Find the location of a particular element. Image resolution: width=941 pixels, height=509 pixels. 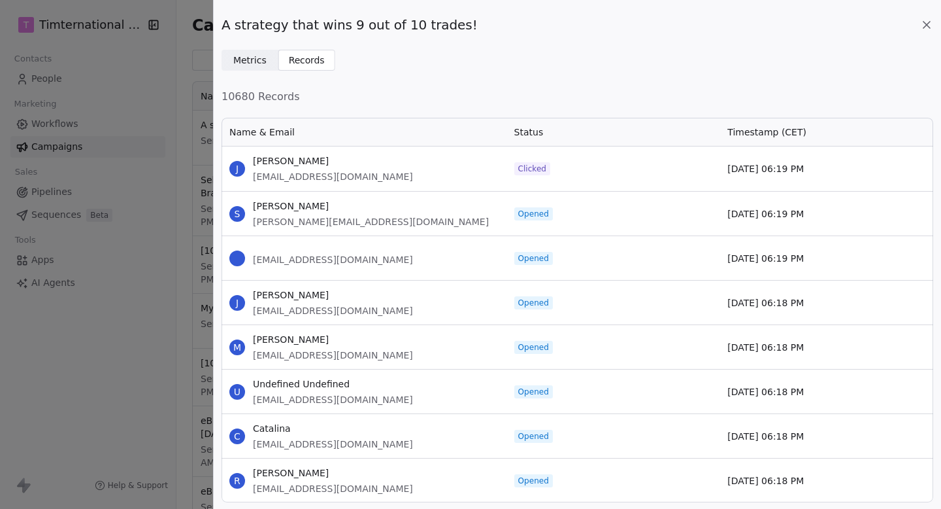

span: A strategy that wins 9 out of 10 trades! is located at coordinates (350, 25).